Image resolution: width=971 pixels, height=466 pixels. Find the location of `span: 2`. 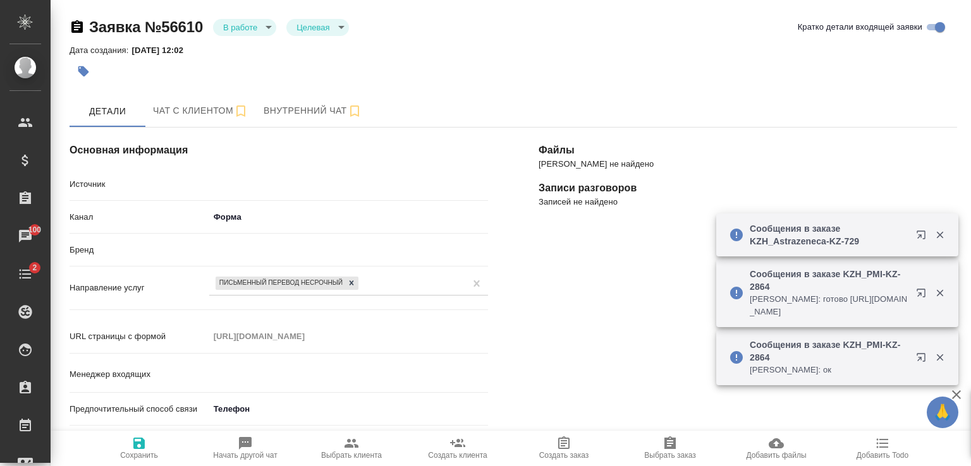

span: 2 is located at coordinates (34, 268).